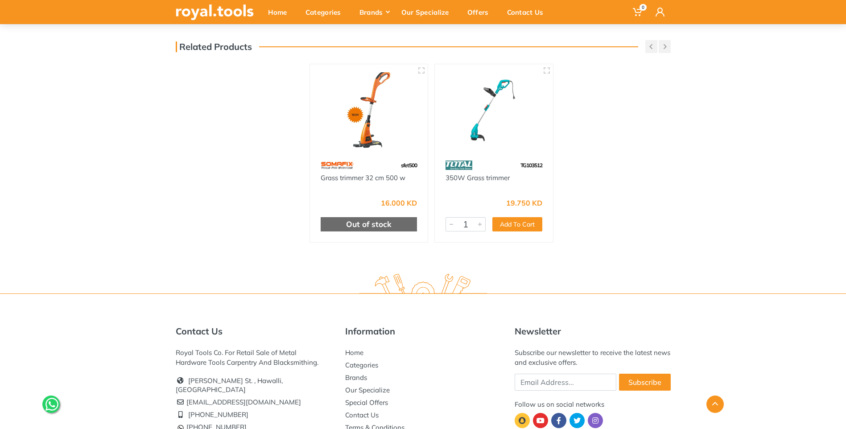 This screenshot has width=846, height=429. What do you see at coordinates (481, 12) in the screenshot?
I see `div: Offers` at bounding box center [481, 12].